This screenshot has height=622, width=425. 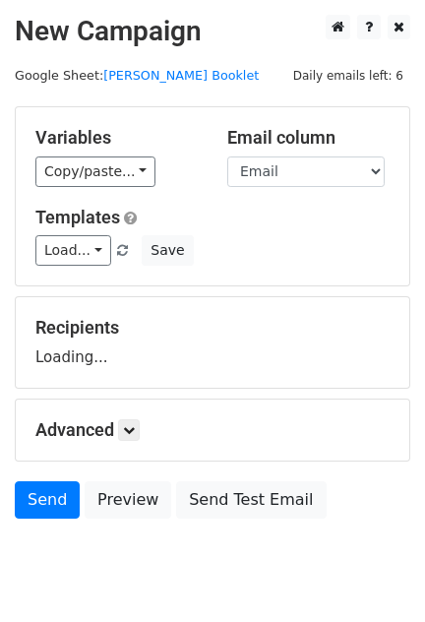 What do you see at coordinates (78, 216) in the screenshot?
I see `a: Templates` at bounding box center [78, 216].